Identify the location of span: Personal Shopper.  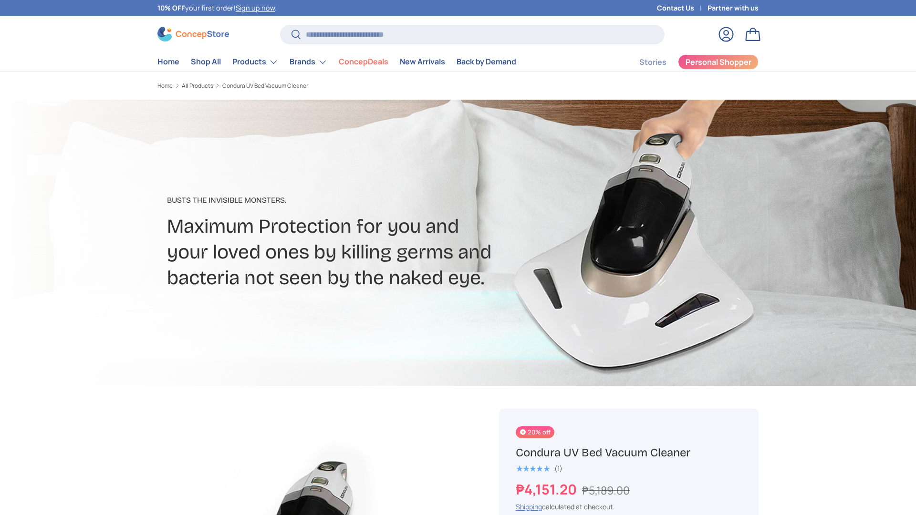
(718, 62).